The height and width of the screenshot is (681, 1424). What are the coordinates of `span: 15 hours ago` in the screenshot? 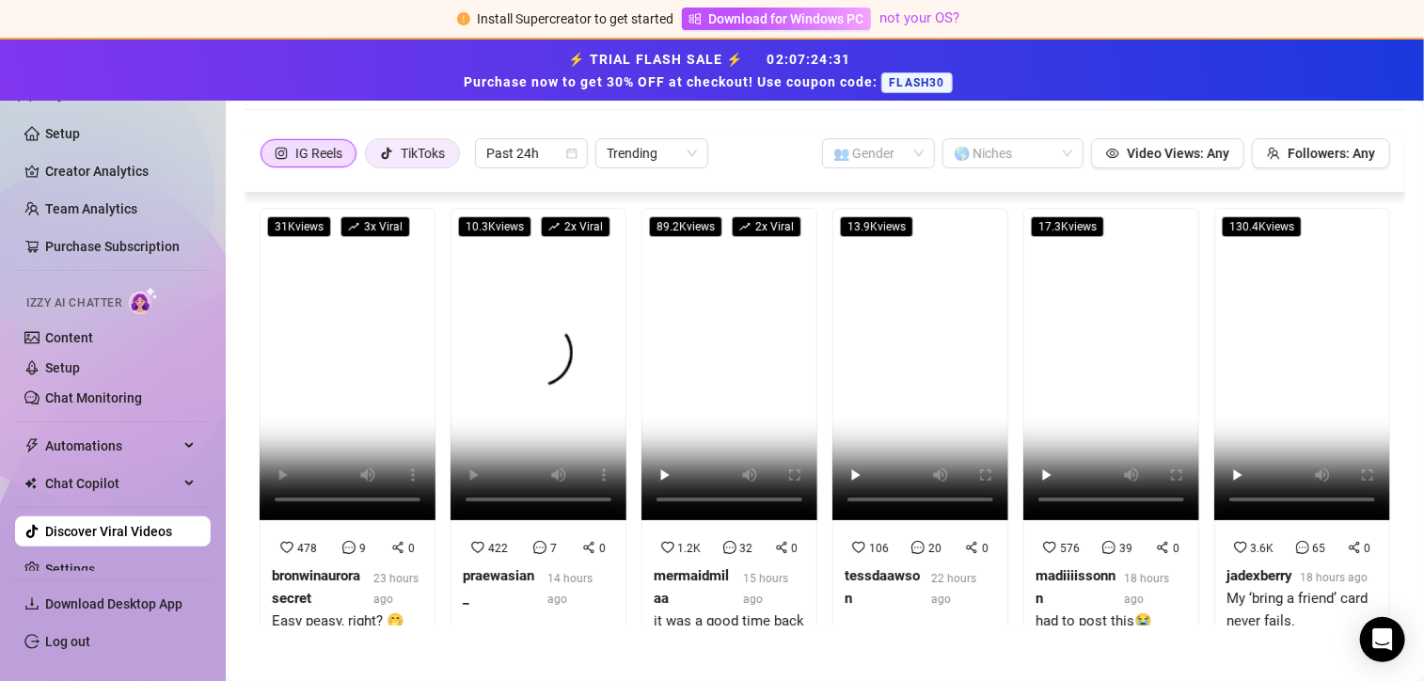 It's located at (766, 589).